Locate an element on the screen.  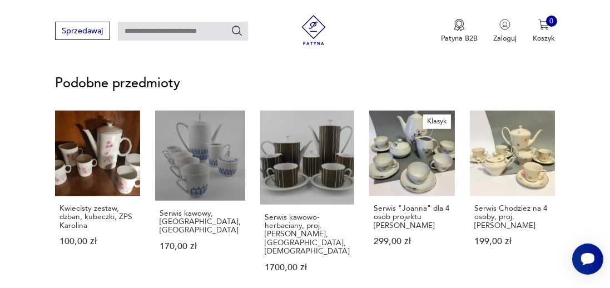
p: 299,00 zł is located at coordinates (412, 241).